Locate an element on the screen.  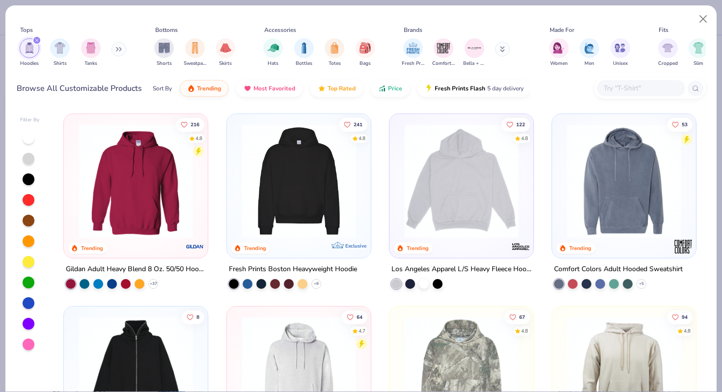
div: filter for Men is located at coordinates (590, 53).